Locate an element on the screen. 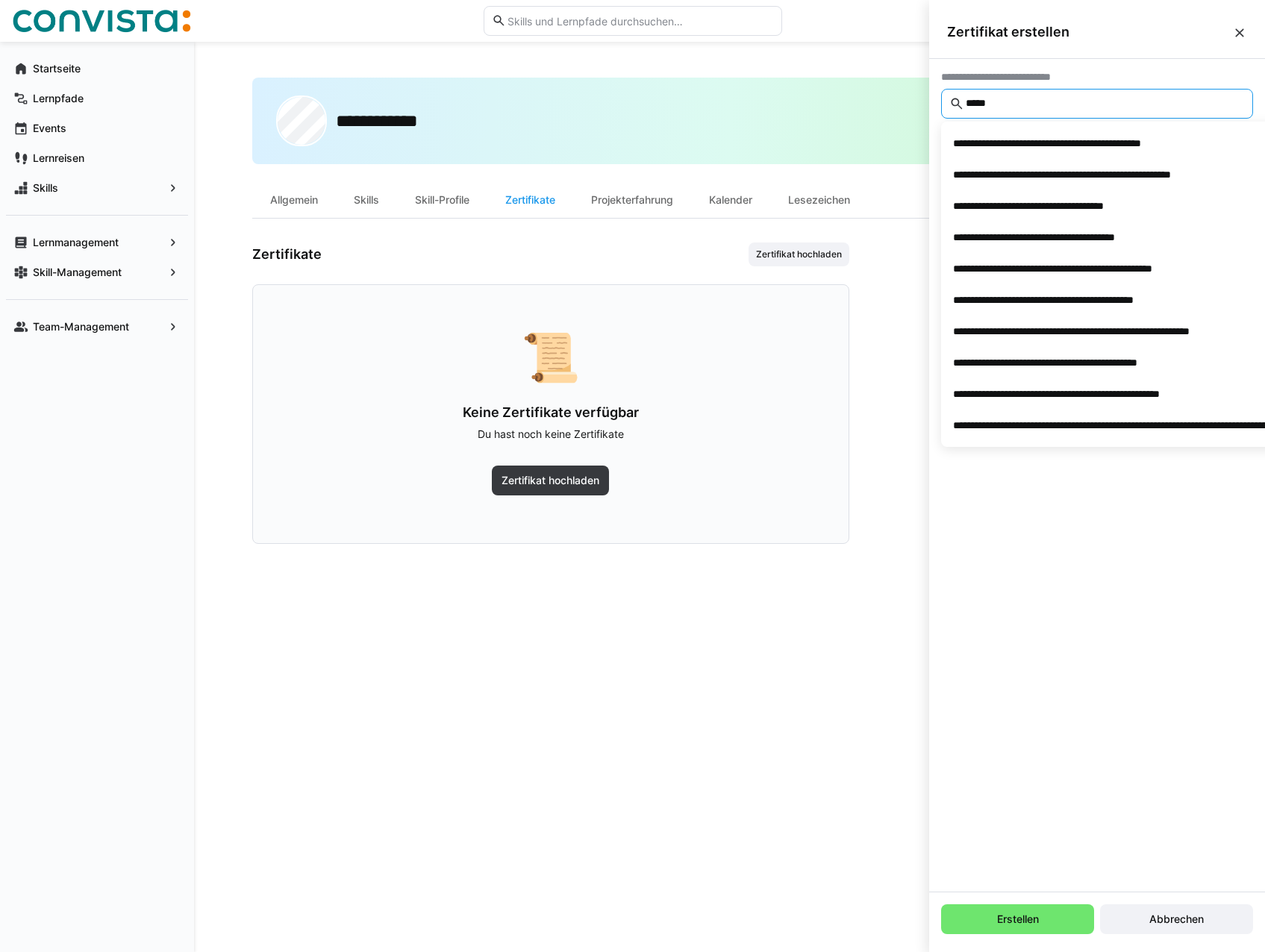  span: Abbrechen is located at coordinates (1177, 919).